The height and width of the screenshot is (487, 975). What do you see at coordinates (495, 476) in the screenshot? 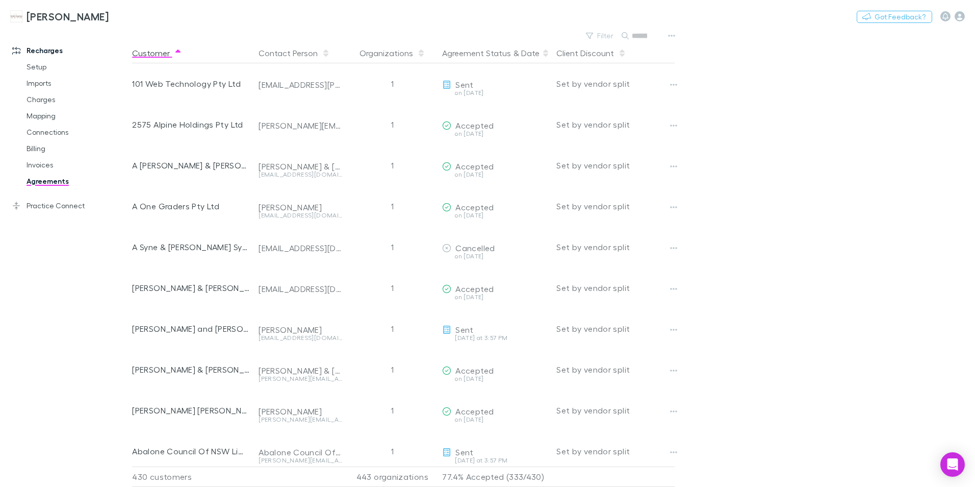
I see `p: 77.4% Accepted (333/430)` at bounding box center [495, 476].